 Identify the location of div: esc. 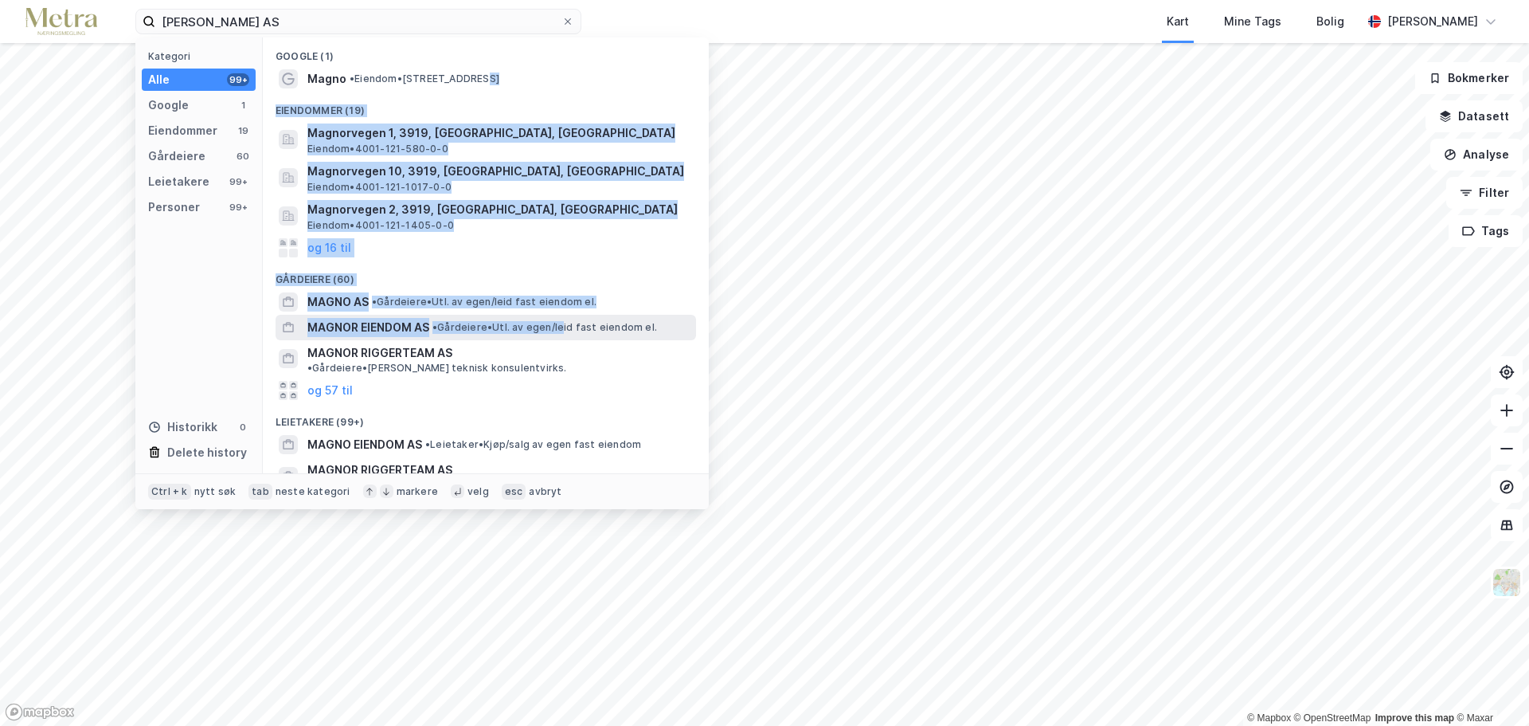
(514, 492).